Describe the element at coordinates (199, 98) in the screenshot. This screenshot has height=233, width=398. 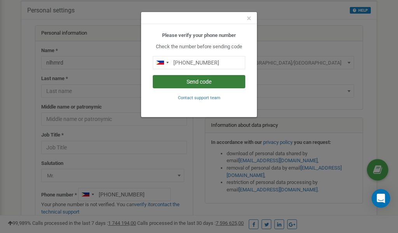
I see `small: Contact support team` at that location.